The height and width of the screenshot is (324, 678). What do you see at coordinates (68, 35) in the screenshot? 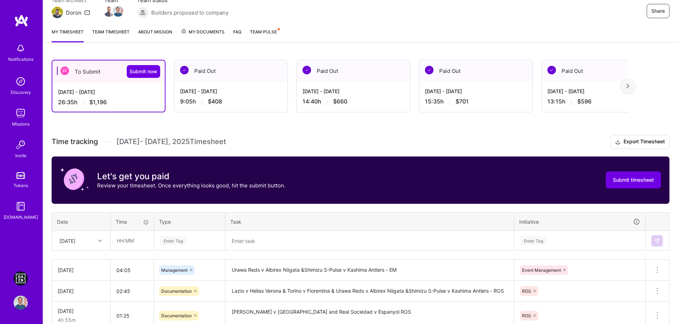
I see `a: My timesheet` at bounding box center [68, 35].